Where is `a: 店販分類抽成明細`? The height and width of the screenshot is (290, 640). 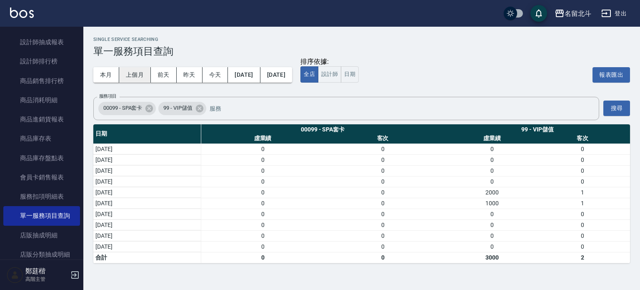
a: 店販分類抽成明細 is located at coordinates (42, 254).